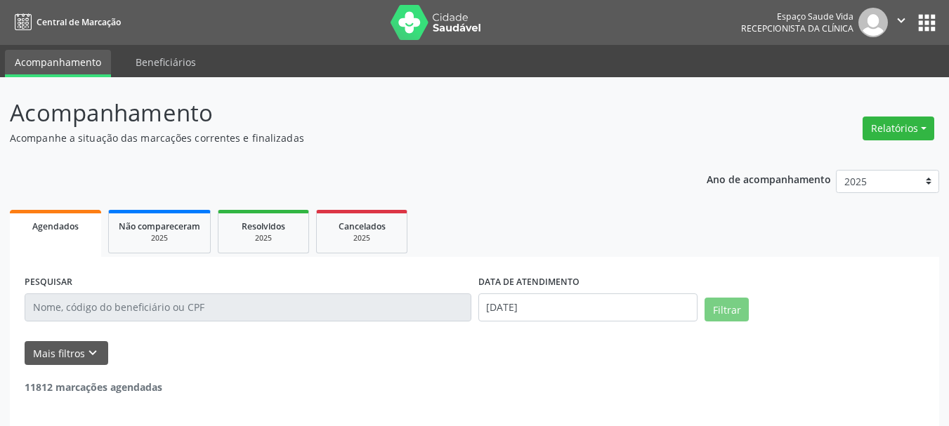 The width and height of the screenshot is (949, 426). What do you see at coordinates (93, 353) in the screenshot?
I see `i: keyboard_arrow_down` at bounding box center [93, 353].